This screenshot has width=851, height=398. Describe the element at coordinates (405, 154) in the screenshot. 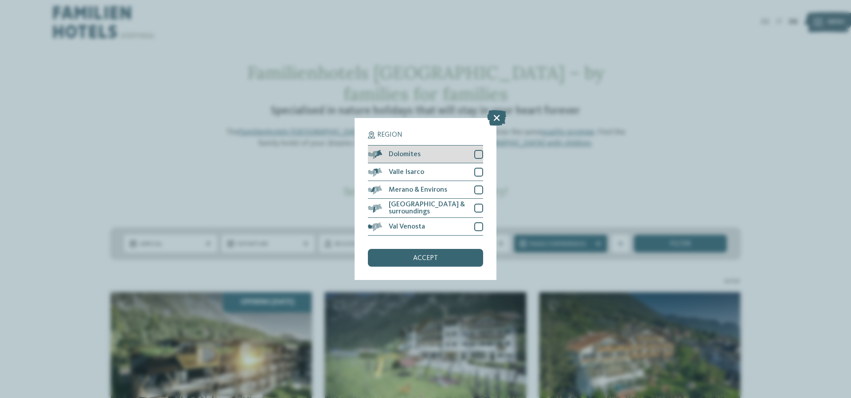

I see `span: Dolomites` at that location.